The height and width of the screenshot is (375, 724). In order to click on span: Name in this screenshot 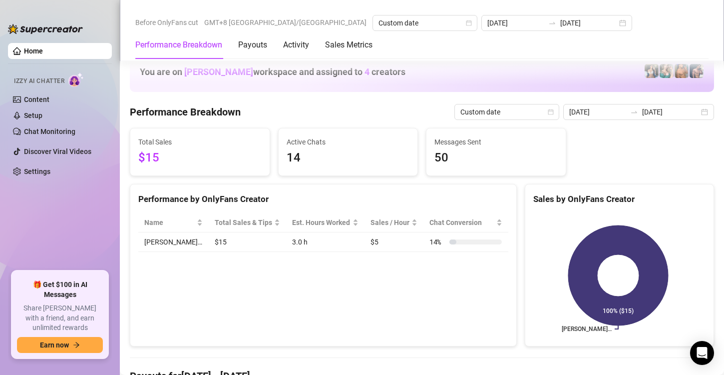, I will do `click(169, 222)`.